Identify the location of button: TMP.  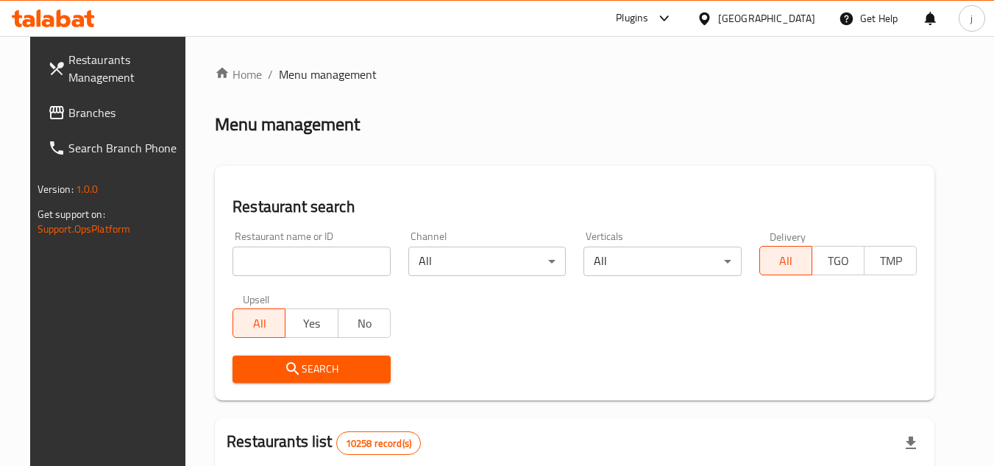
(890, 260).